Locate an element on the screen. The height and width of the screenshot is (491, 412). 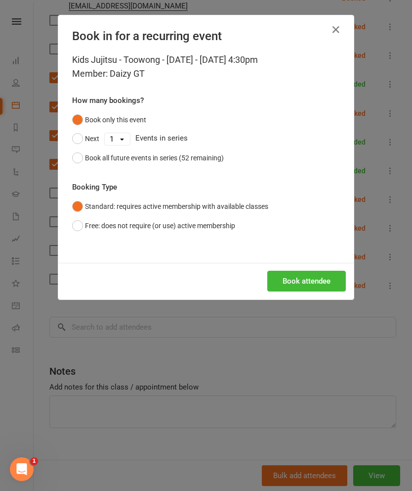
button: Standard: requires active membership with available classes is located at coordinates (170, 206).